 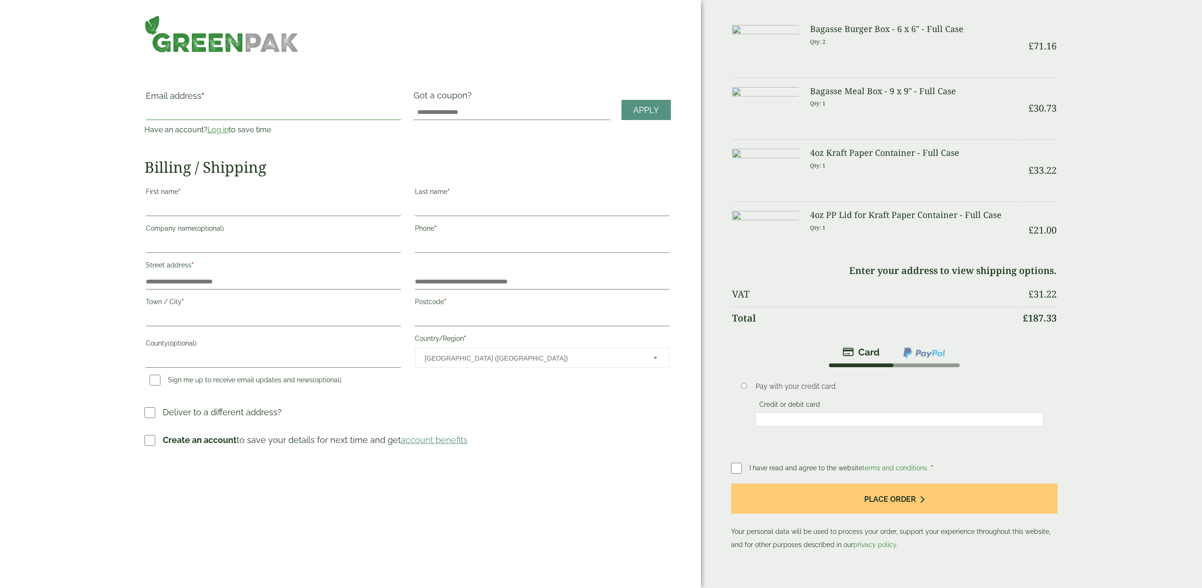 What do you see at coordinates (646, 110) in the screenshot?
I see `span: Apply` at bounding box center [646, 110].